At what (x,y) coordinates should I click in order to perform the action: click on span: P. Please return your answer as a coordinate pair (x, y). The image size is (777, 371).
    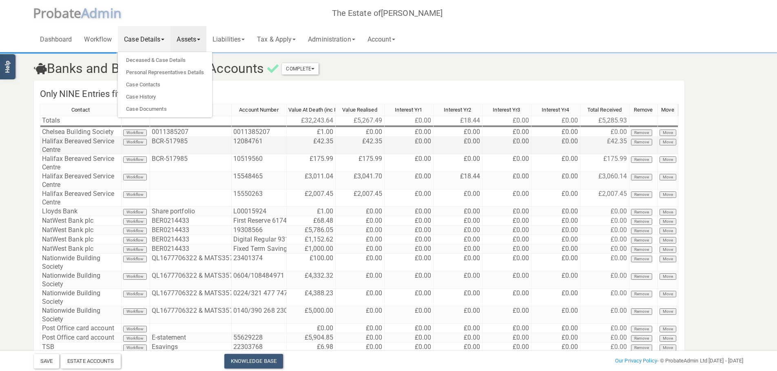
    Looking at the image, I should click on (57, 13).